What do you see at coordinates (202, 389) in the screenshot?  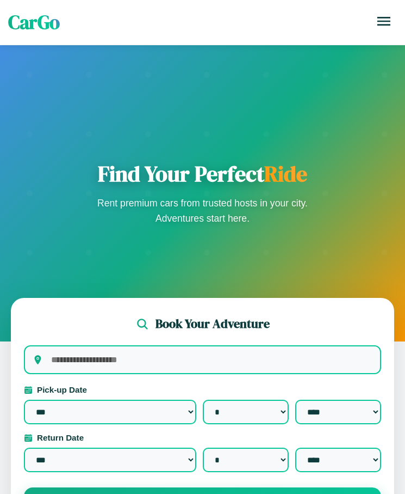 I see `label: Pick-up Date` at bounding box center [202, 389].